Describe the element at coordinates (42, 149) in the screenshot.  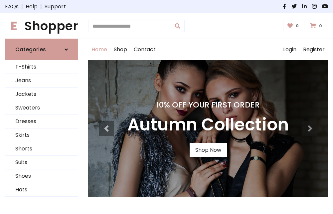
I see `a: Shorts` at that location.